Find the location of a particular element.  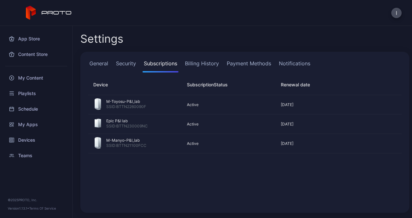

div: Status is located at coordinates (226, 85).